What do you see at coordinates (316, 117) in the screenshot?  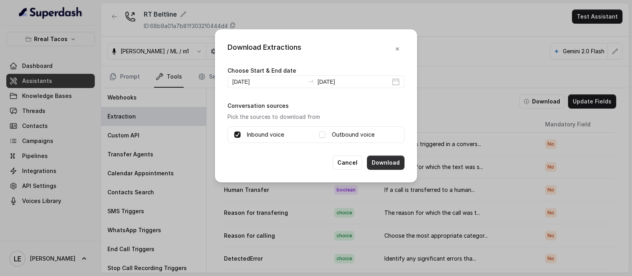 I see `p: Pick the sources to download from` at bounding box center [316, 117].